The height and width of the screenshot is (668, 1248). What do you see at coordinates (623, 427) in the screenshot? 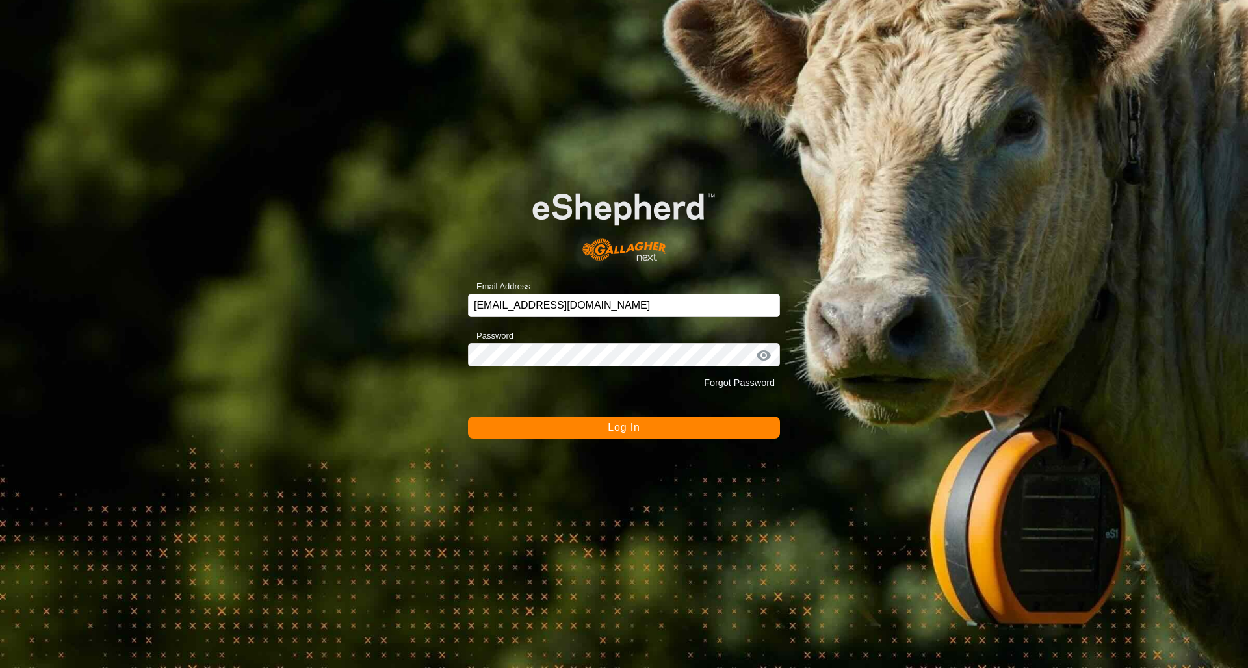
I see `span: Log In` at bounding box center [623, 427].